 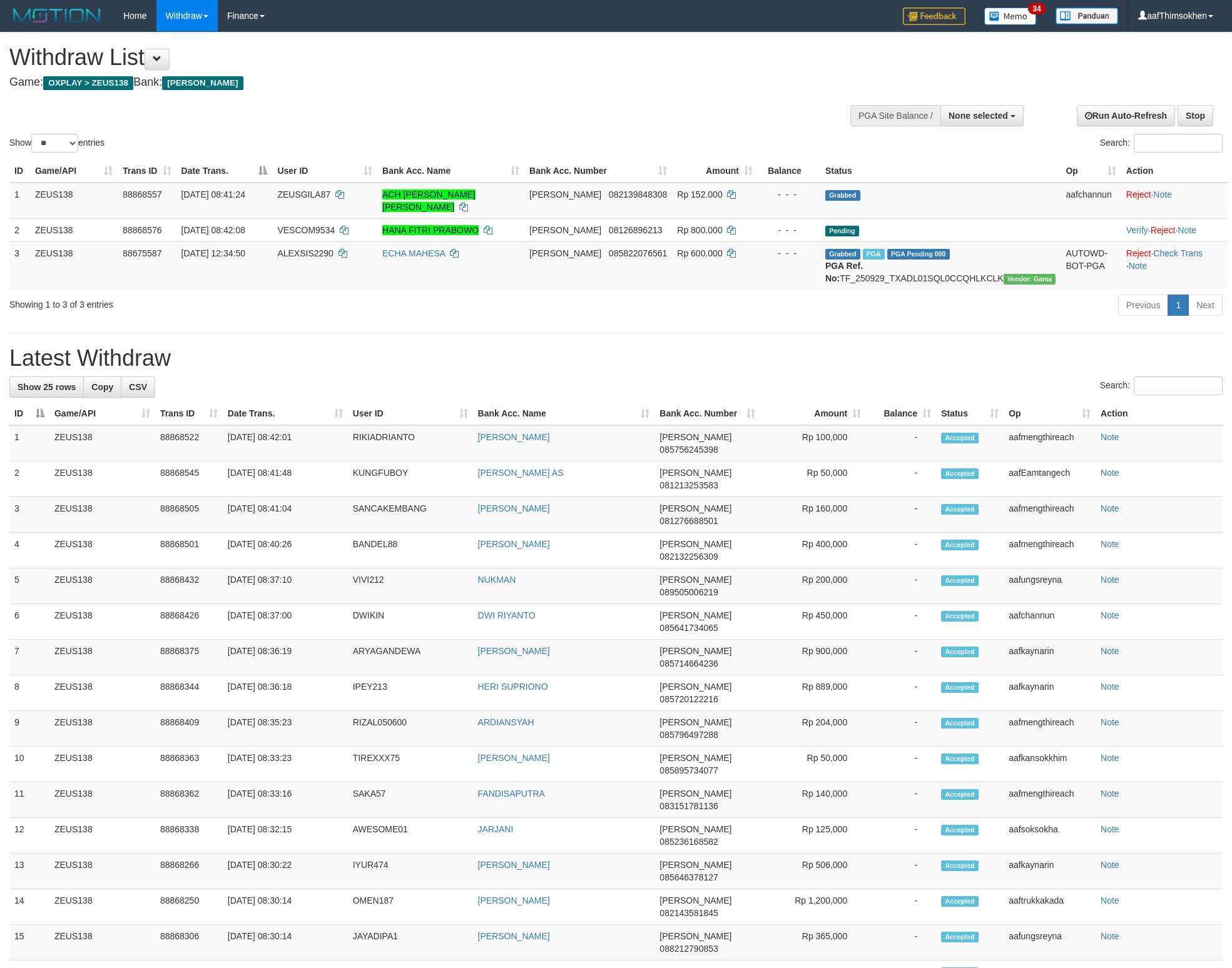 What do you see at coordinates (1036, 8) in the screenshot?
I see `span: 34` at bounding box center [1036, 8].